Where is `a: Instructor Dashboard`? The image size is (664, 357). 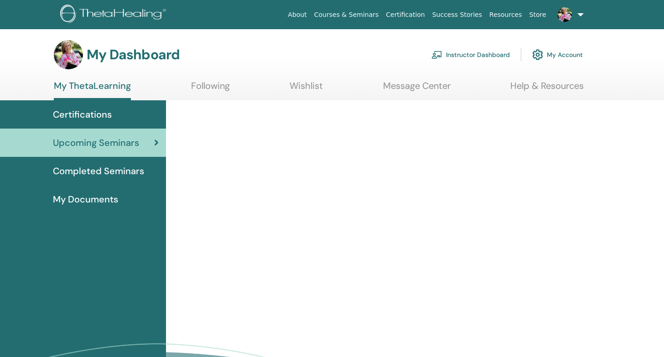 a: Instructor Dashboard is located at coordinates (470, 55).